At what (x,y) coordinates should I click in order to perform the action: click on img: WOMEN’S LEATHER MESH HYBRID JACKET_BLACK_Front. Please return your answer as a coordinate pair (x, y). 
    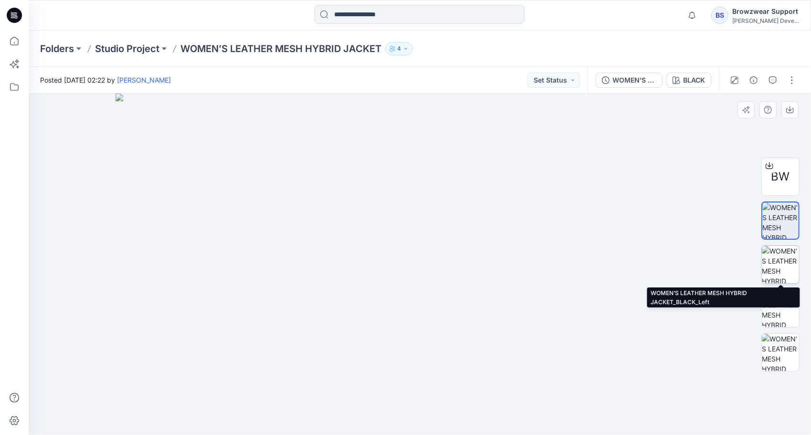
    Looking at the image, I should click on (781, 221).